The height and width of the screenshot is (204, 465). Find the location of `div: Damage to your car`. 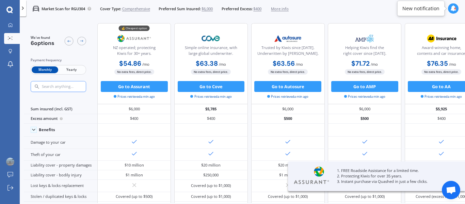

div: Damage to your car is located at coordinates (61, 142).